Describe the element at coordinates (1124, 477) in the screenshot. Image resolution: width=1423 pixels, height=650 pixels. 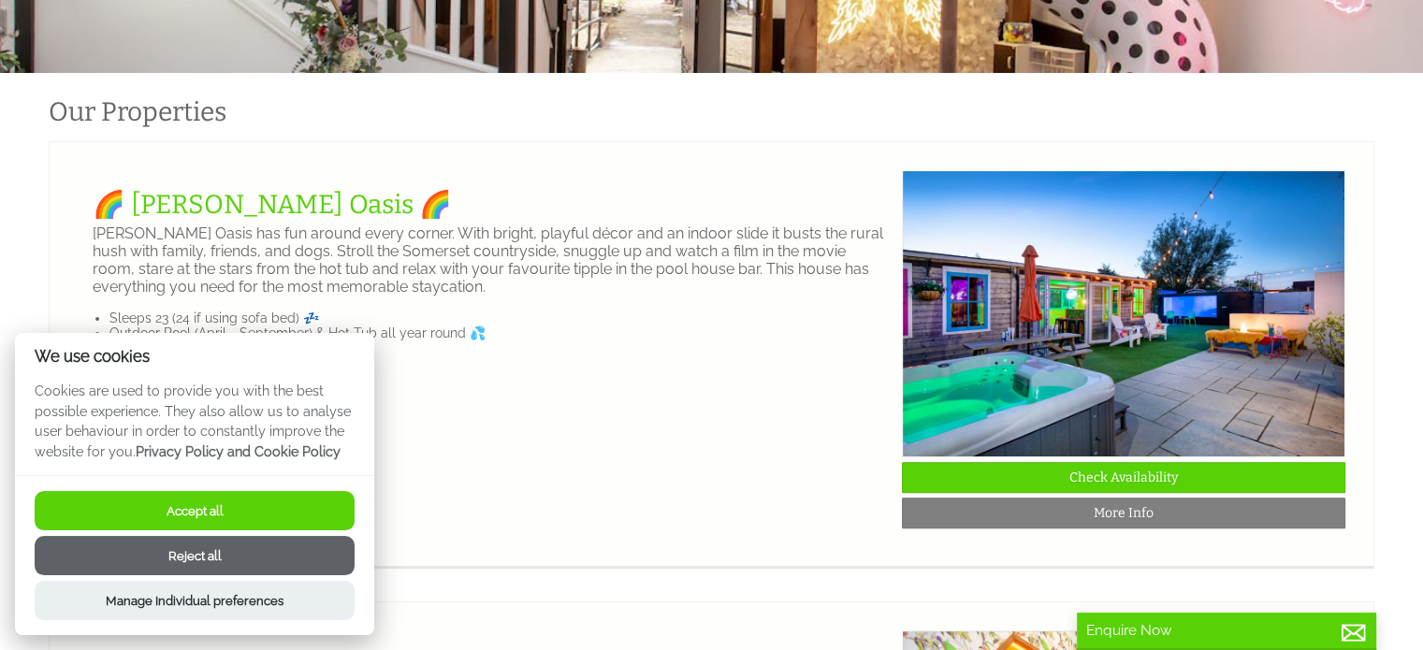
I see `a: Check Availability` at that location.